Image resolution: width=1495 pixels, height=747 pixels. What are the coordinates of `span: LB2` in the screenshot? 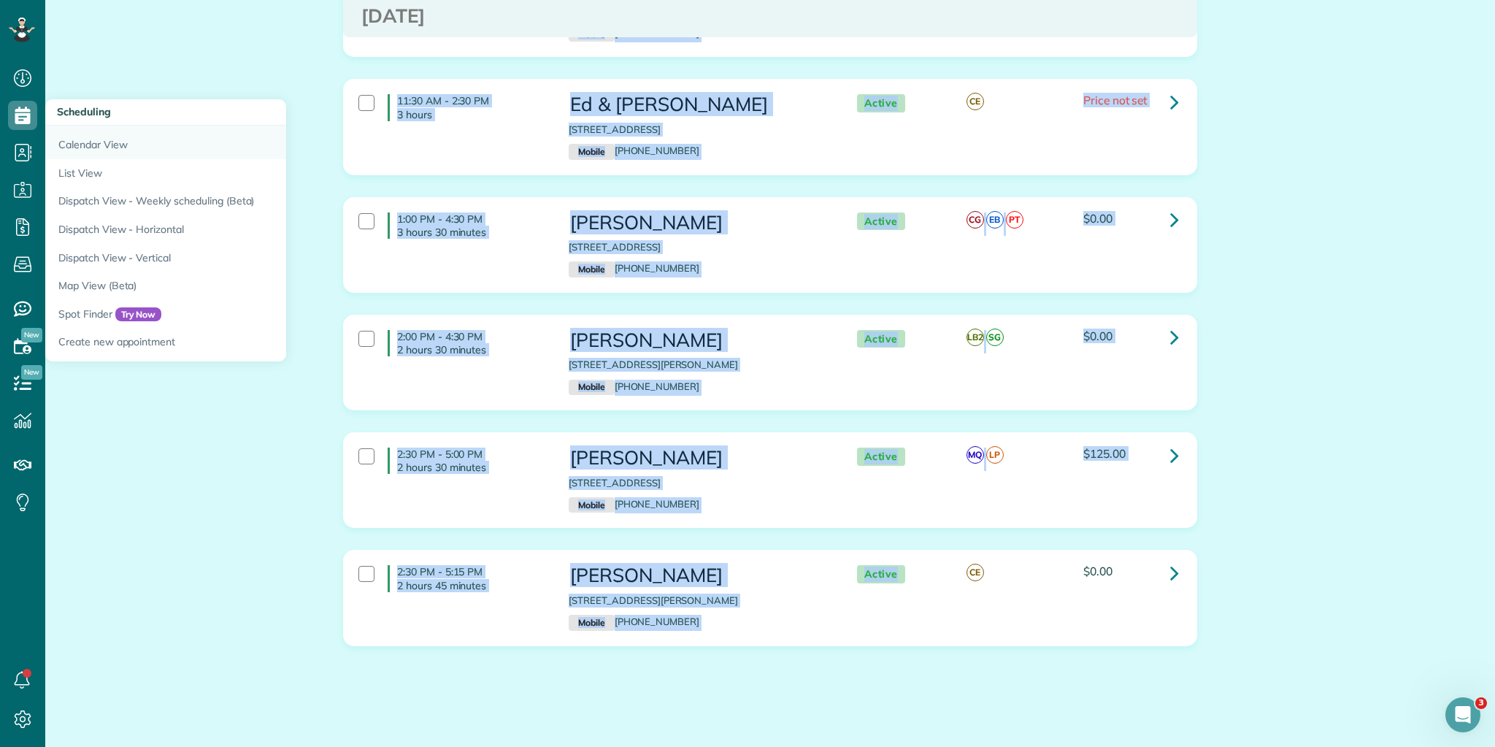 It's located at (975, 337).